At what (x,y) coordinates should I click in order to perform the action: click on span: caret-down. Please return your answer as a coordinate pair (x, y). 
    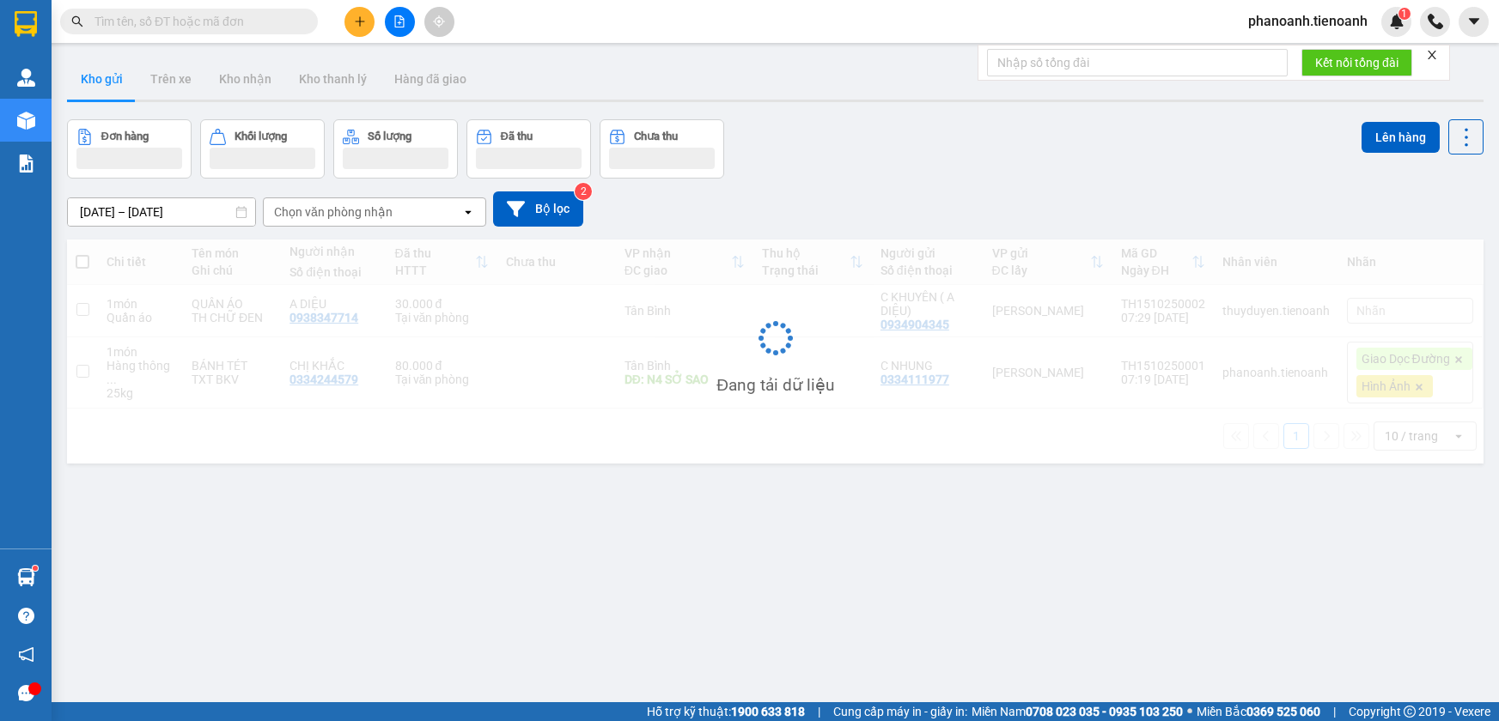
    Looking at the image, I should click on (1474, 21).